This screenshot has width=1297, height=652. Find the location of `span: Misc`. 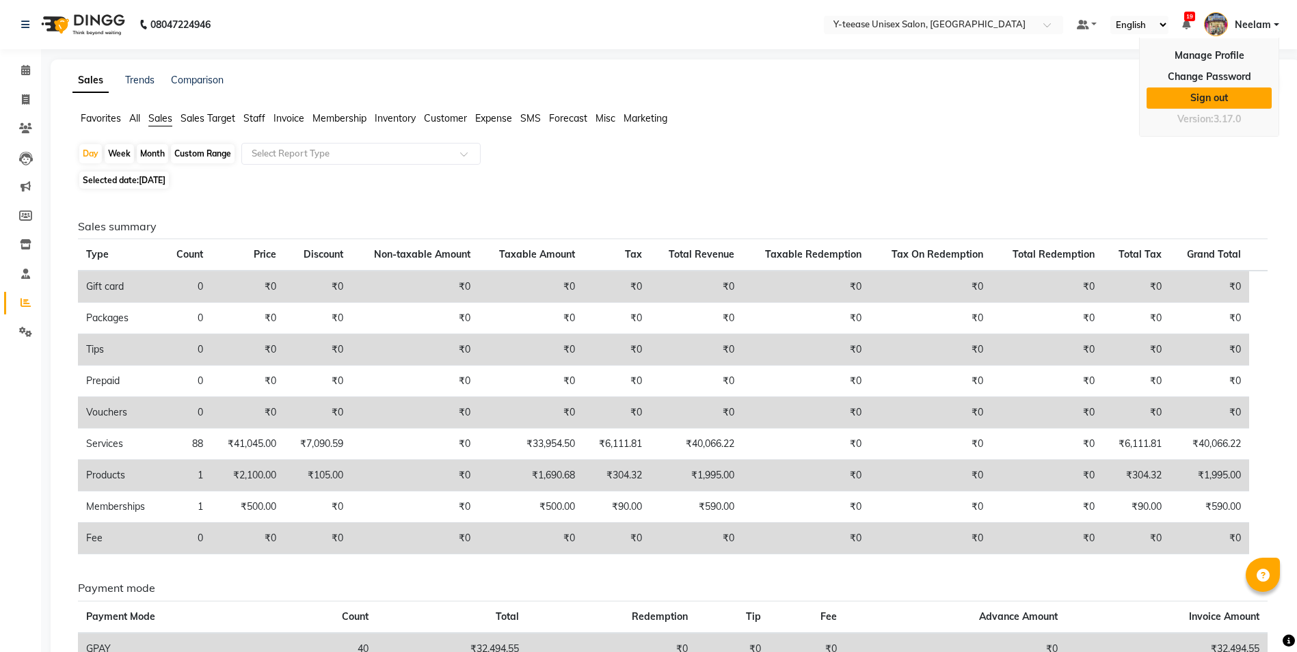

span: Misc is located at coordinates (605, 118).